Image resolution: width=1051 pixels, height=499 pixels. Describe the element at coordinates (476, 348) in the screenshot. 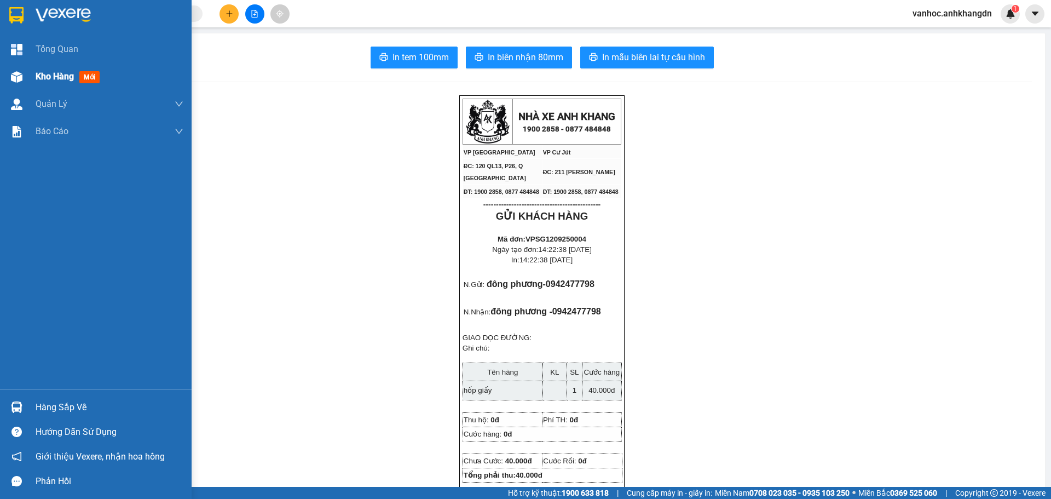

I see `span: Ghi chú:` at that location.